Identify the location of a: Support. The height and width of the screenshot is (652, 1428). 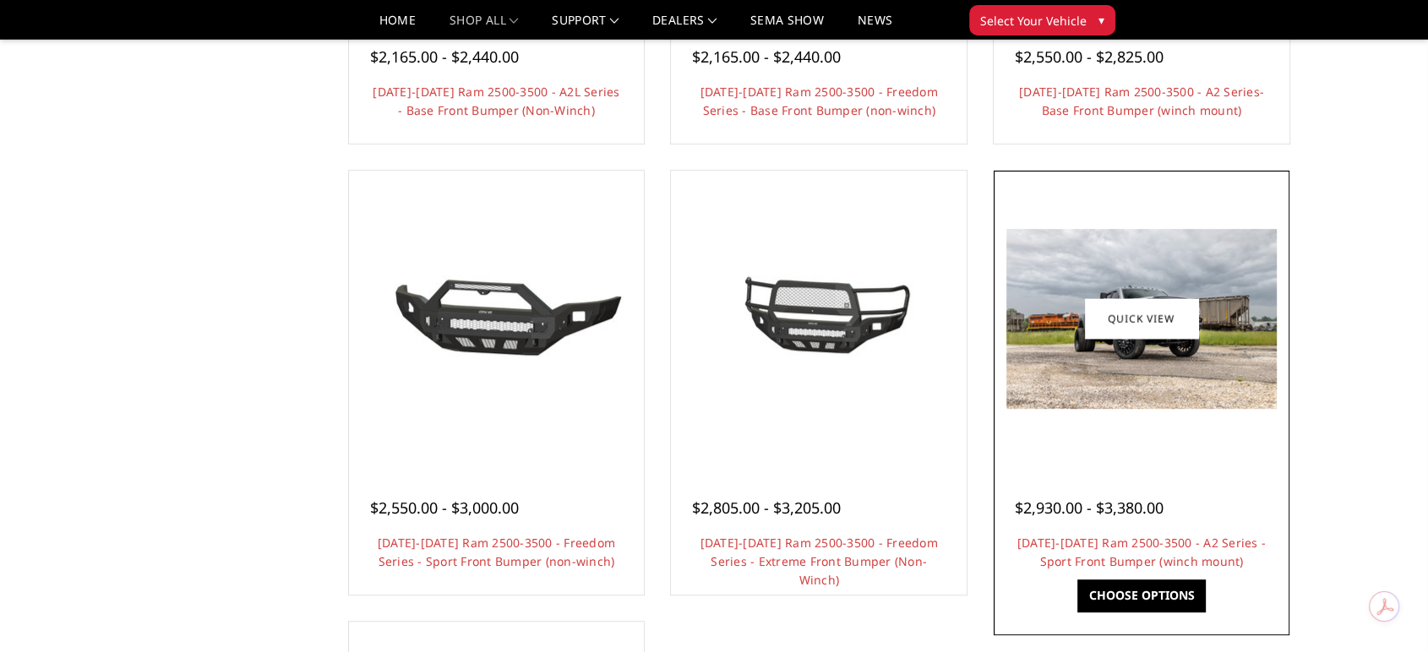
(585, 26).